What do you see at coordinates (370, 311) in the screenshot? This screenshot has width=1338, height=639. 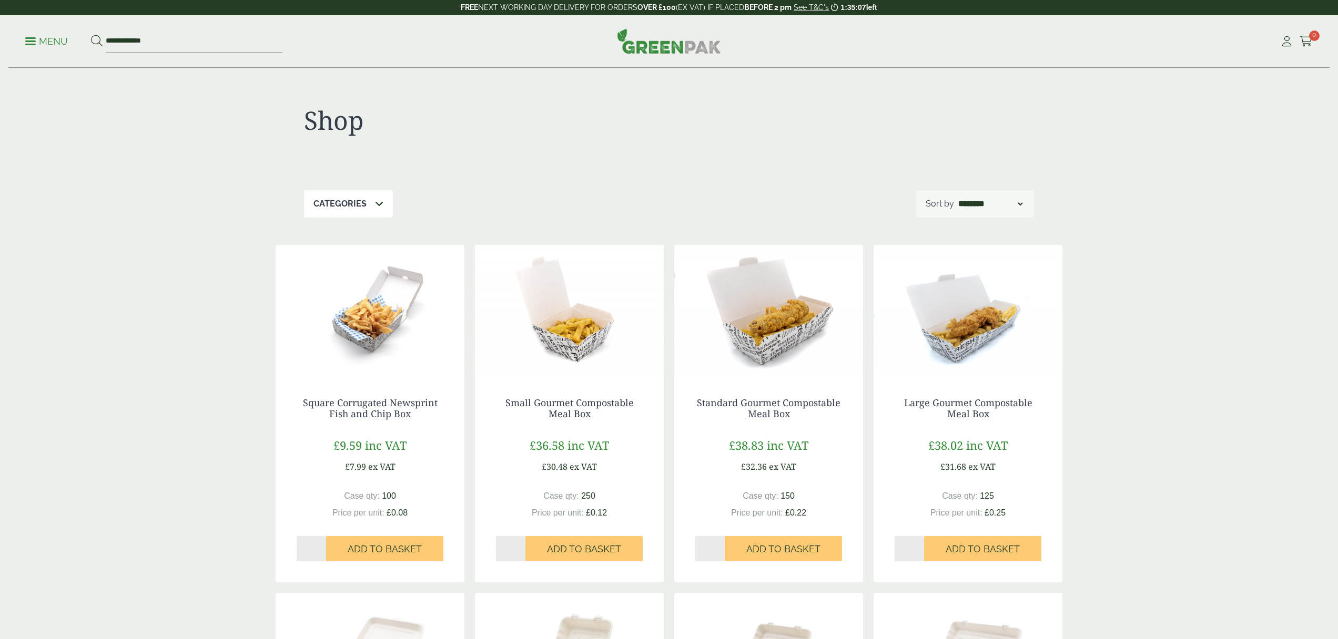 I see `img: 2520069 Square News Fish n Chip Corrugated Box - Open with Chips` at bounding box center [370, 311].